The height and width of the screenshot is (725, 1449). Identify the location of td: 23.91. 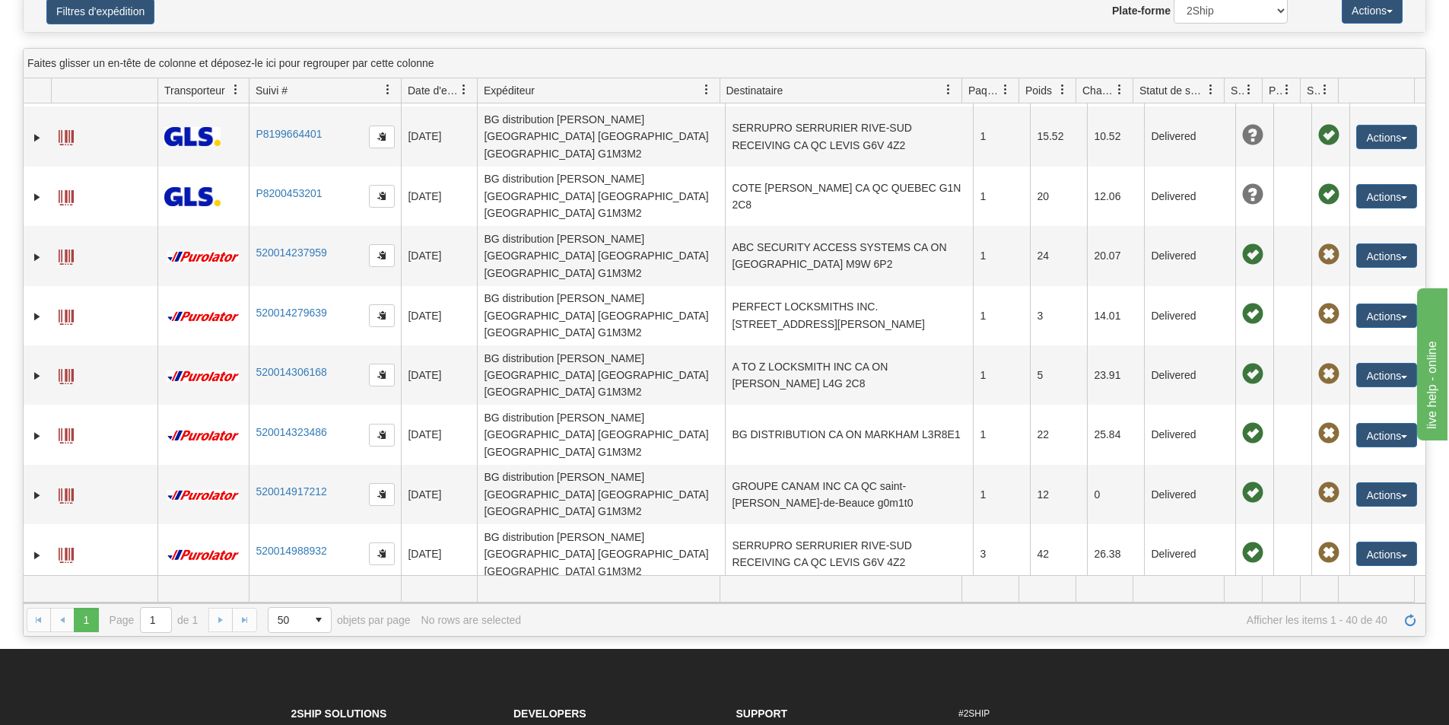
(1115, 375).